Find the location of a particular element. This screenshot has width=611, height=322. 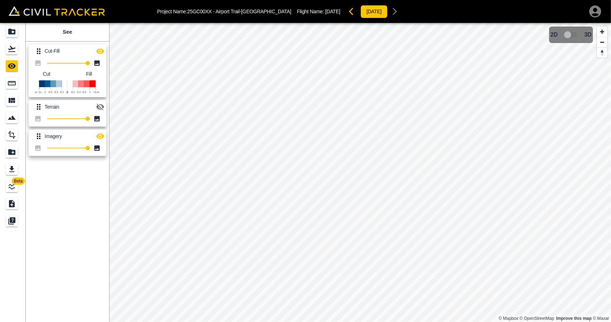

canvas: Map is located at coordinates (360, 172).